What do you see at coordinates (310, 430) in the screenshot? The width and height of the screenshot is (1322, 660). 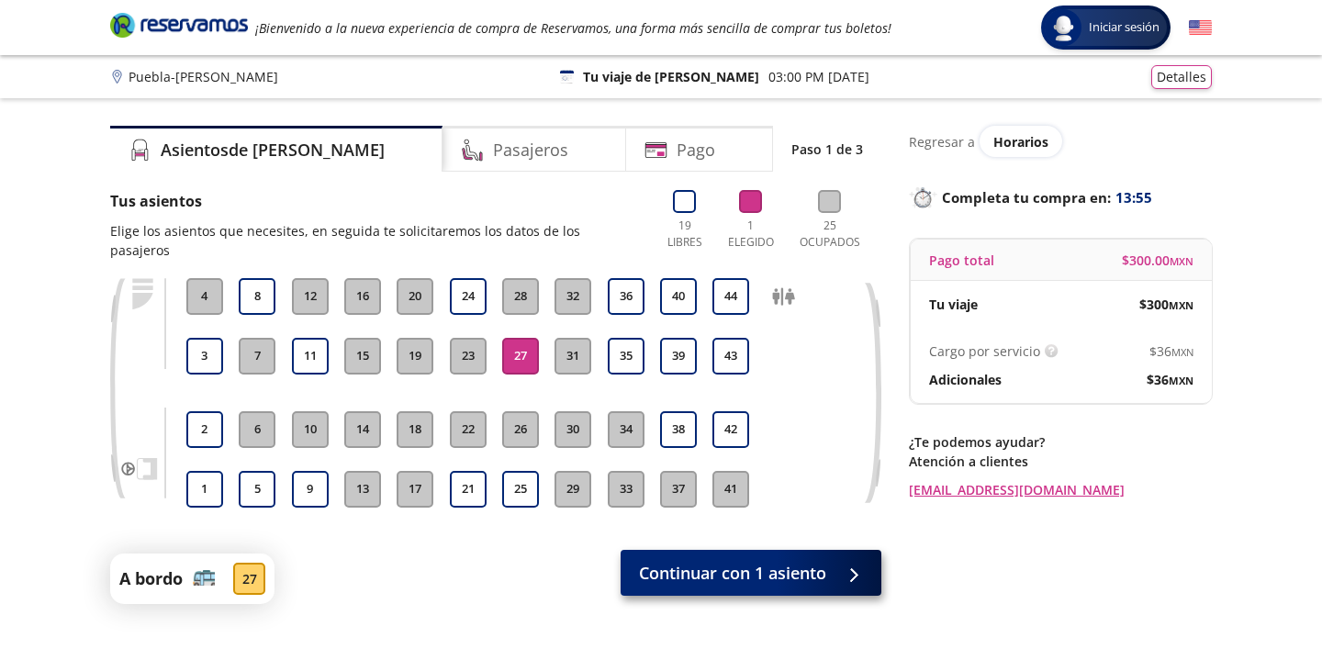 I see `button: 10` at bounding box center [310, 430].